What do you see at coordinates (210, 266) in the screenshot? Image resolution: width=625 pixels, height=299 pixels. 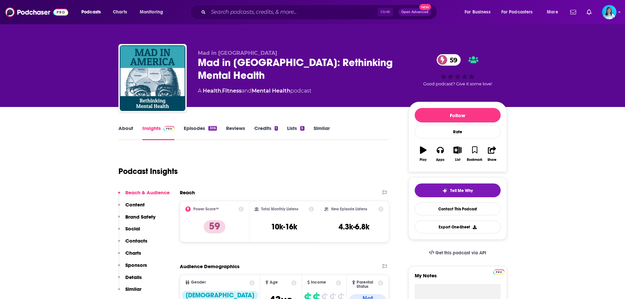 I see `h2: Audience Demographics` at bounding box center [210, 266].